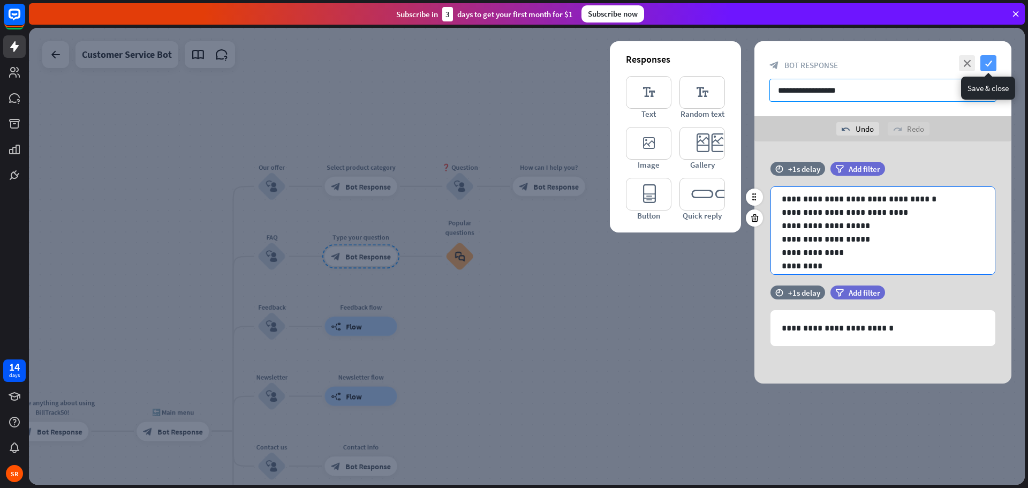  Describe the element at coordinates (14, 375) in the screenshot. I see `div: days` at that location.